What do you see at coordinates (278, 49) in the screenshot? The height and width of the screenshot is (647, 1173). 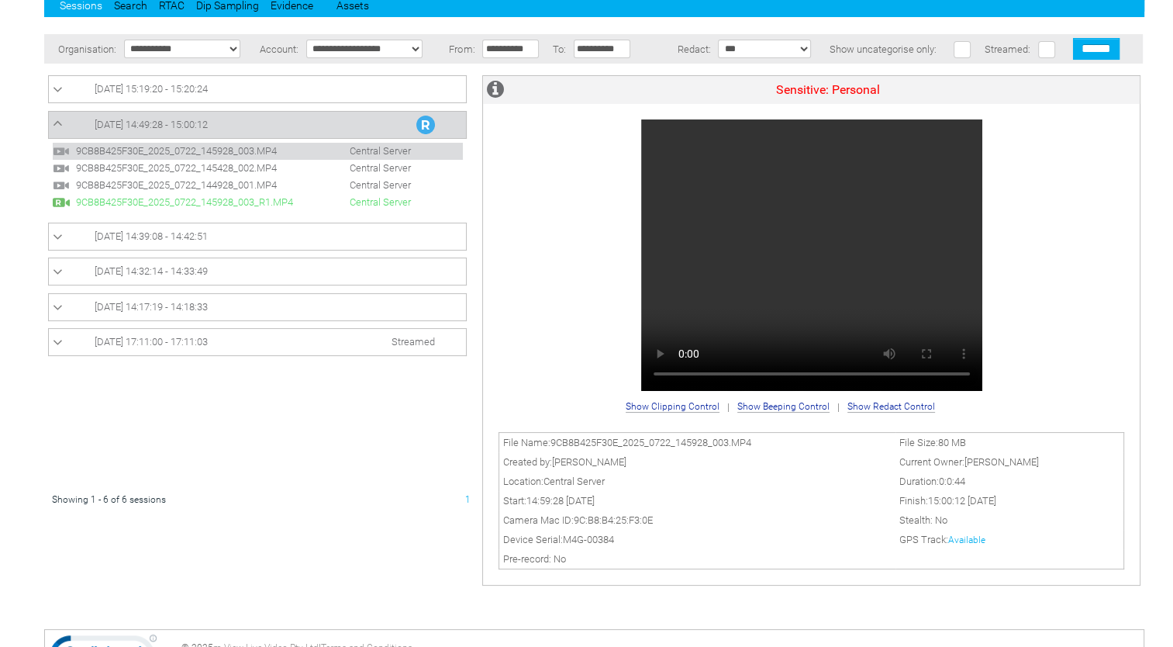 I see `td: Account:` at bounding box center [278, 49].